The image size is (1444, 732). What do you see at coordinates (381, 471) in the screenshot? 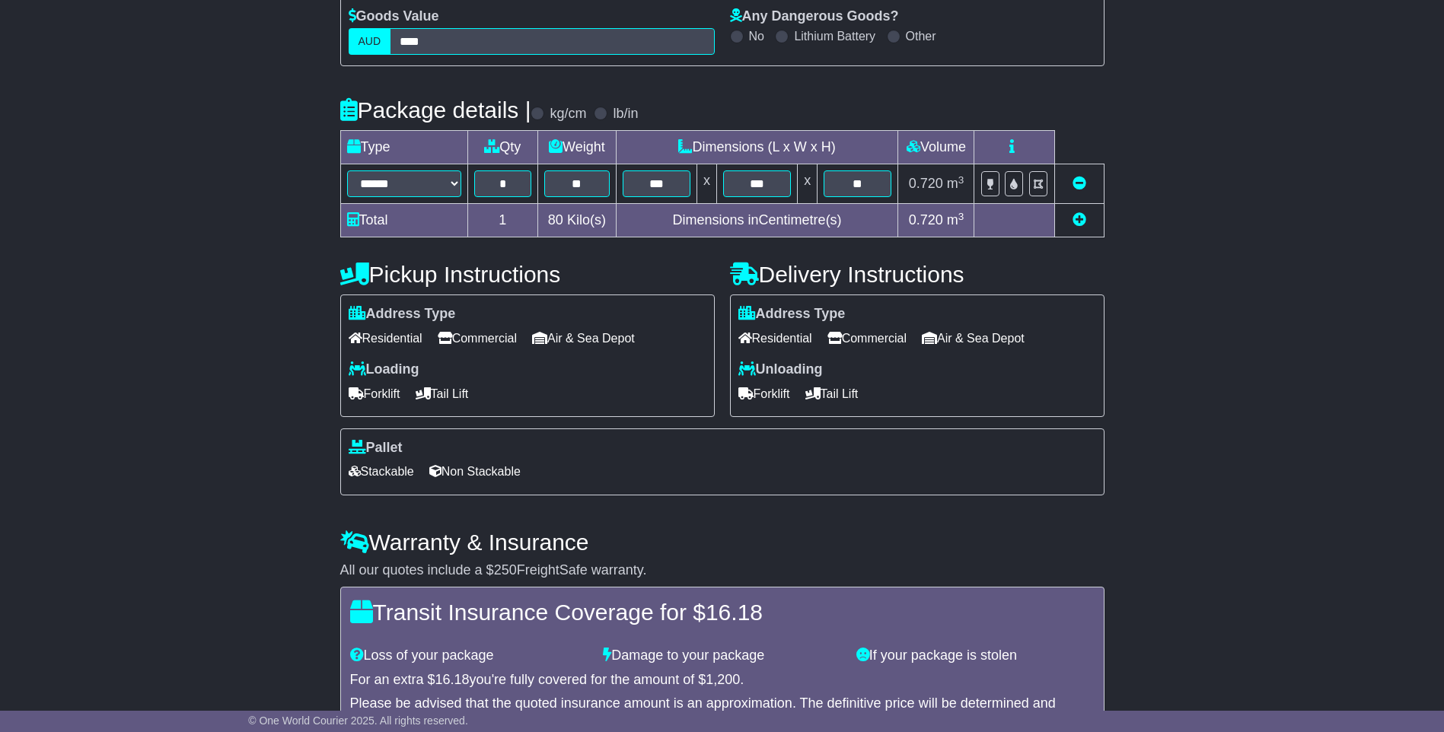
I see `span: Stackable` at bounding box center [381, 471].